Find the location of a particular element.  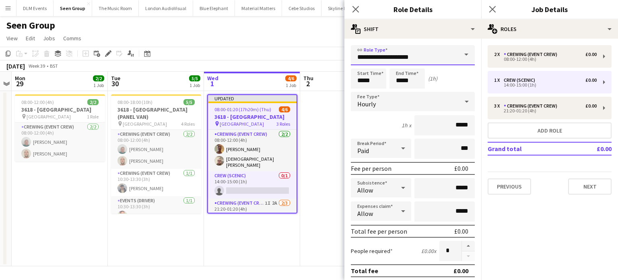

span: 2 is located at coordinates (308, 83).